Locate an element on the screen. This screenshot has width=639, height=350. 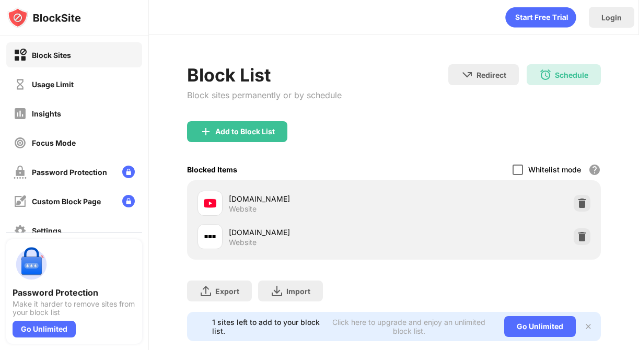
div: Import is located at coordinates (299, 291).